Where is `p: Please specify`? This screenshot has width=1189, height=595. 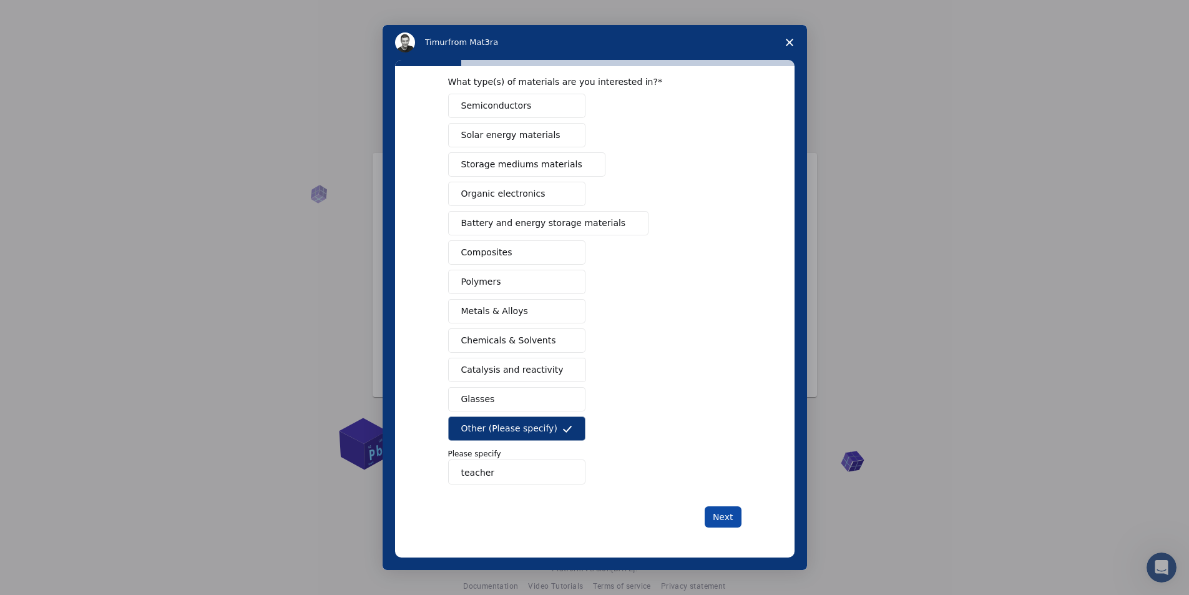 p: Please specify is located at coordinates (595, 454).